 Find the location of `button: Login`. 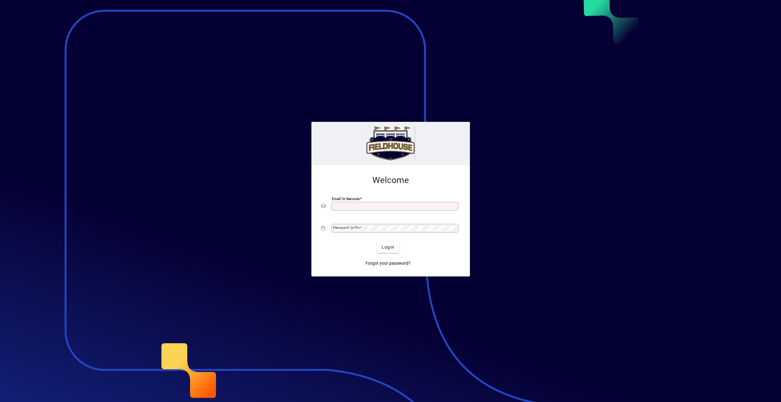

button: Login is located at coordinates (388, 248).